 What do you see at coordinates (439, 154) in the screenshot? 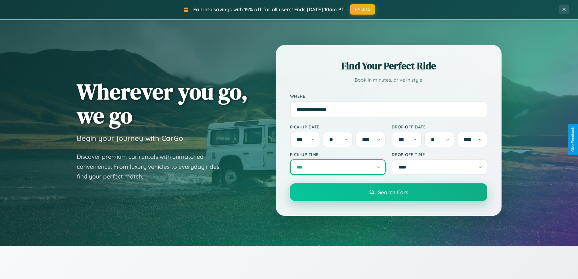
I see `label: Drop-off Time` at bounding box center [439, 154].